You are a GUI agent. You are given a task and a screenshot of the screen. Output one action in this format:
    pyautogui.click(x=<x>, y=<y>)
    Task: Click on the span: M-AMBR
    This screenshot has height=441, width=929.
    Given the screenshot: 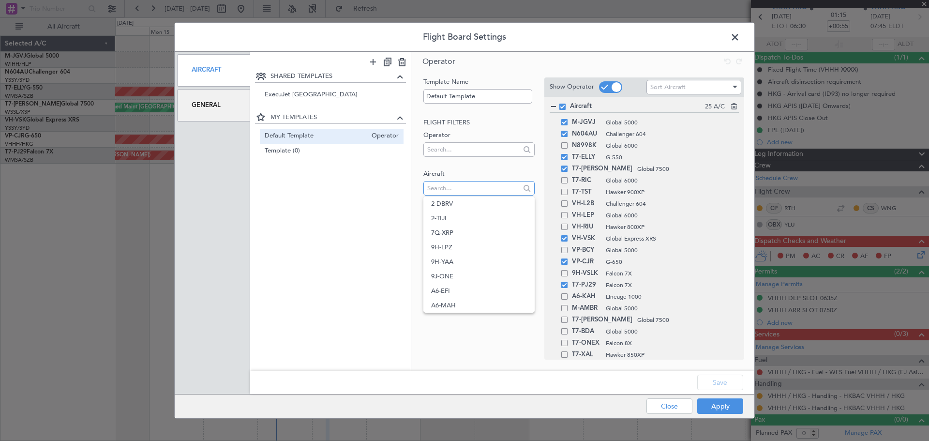 What is the action you would take?
    pyautogui.click(x=587, y=308)
    